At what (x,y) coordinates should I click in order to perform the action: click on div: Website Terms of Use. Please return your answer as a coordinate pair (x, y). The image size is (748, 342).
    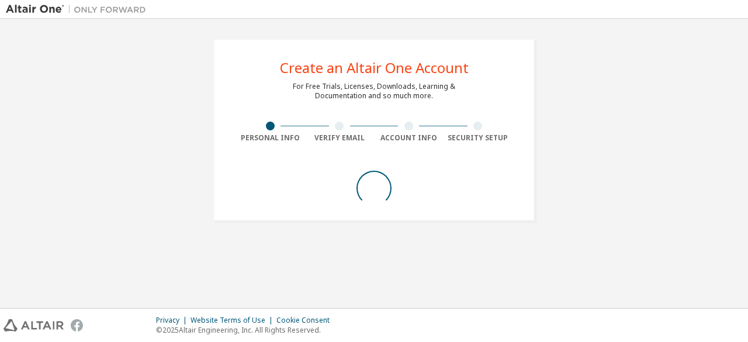
    Looking at the image, I should click on (233, 320).